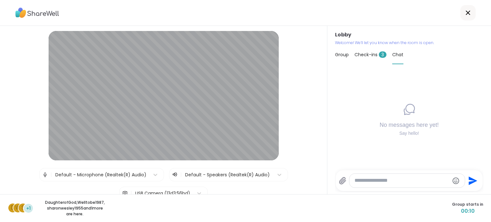  Describe the element at coordinates (37, 13) in the screenshot. I see `img: ShareWell Logo` at that location.